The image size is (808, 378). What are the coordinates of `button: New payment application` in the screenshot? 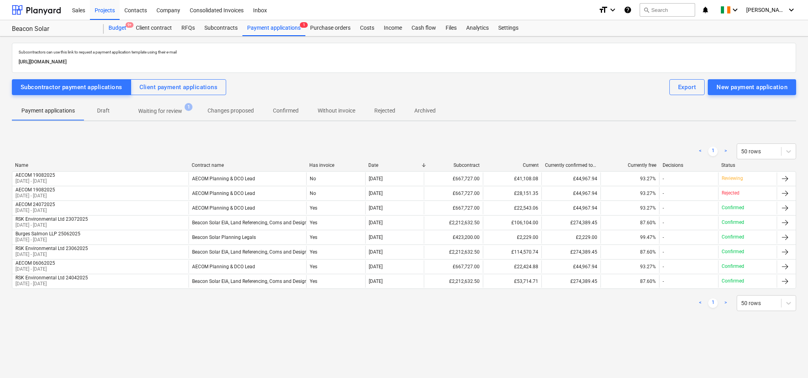 It's located at (751, 87).